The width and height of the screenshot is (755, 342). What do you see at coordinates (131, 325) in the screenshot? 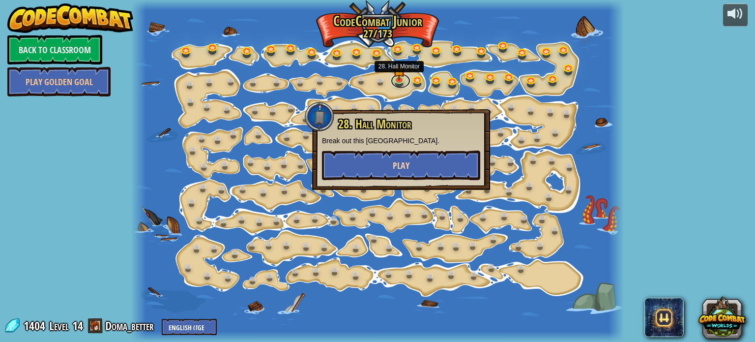
I see `a: Doma_better` at bounding box center [131, 325].